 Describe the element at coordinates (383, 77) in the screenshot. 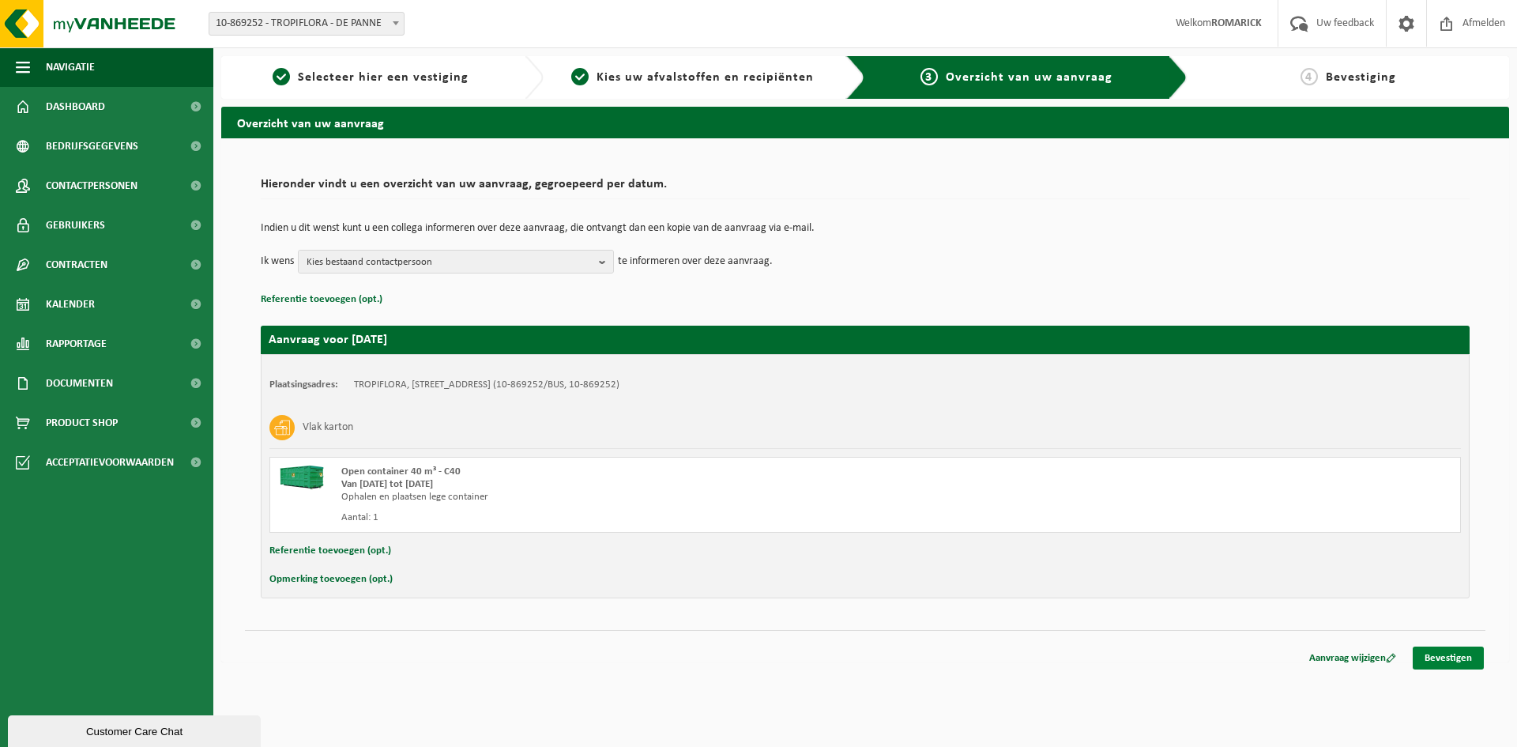

I see `span: Selecteer hier een vestiging` at that location.